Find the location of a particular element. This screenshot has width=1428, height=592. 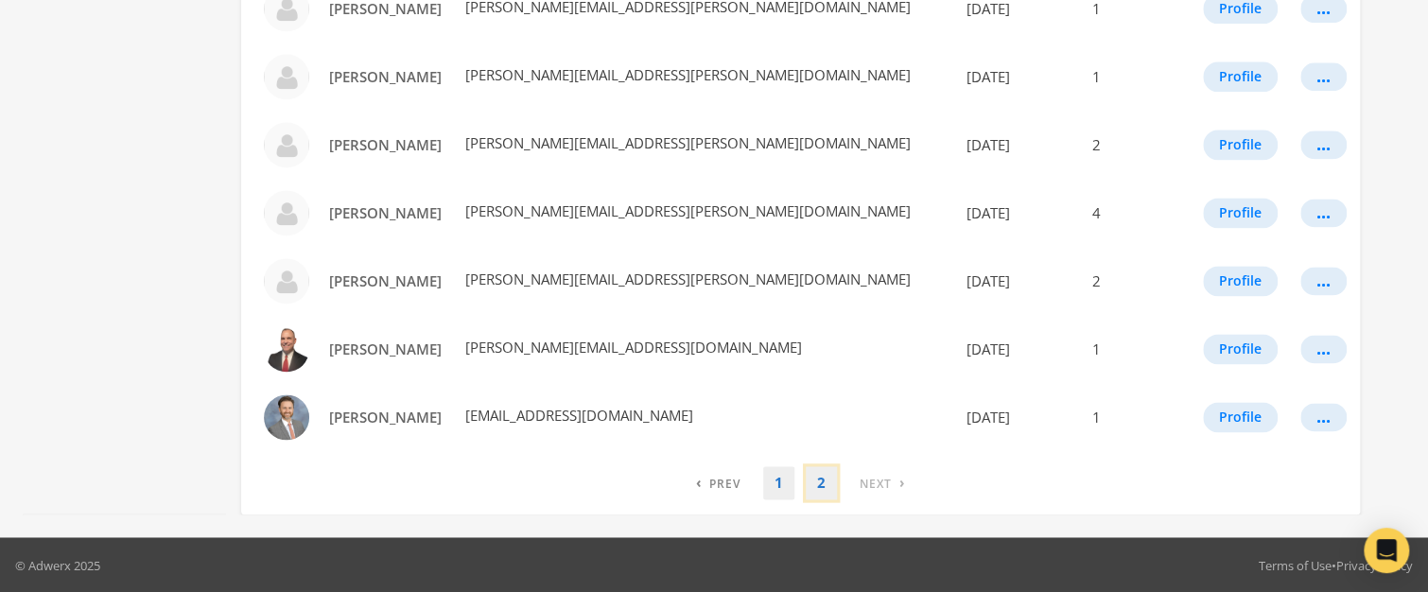

nav: pagination is located at coordinates (800, 482).